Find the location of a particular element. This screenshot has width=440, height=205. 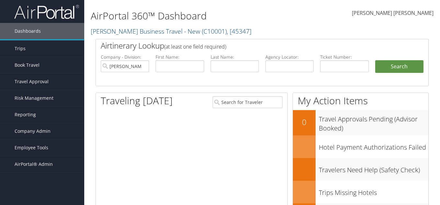

span: Trips is located at coordinates (20, 49).